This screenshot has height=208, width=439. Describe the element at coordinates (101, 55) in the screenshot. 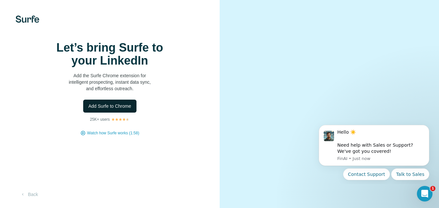

I see `button: Quick reply: Talk to Sales` at that location.